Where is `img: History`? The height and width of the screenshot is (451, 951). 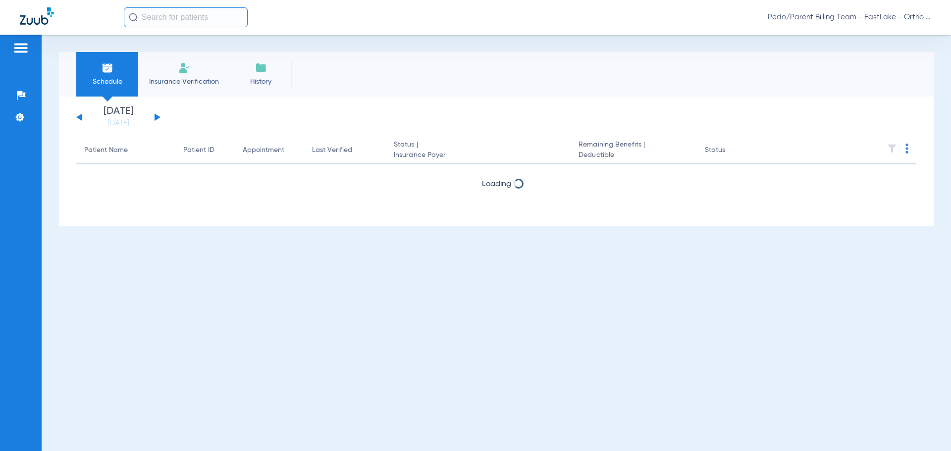 img: History is located at coordinates (261, 68).